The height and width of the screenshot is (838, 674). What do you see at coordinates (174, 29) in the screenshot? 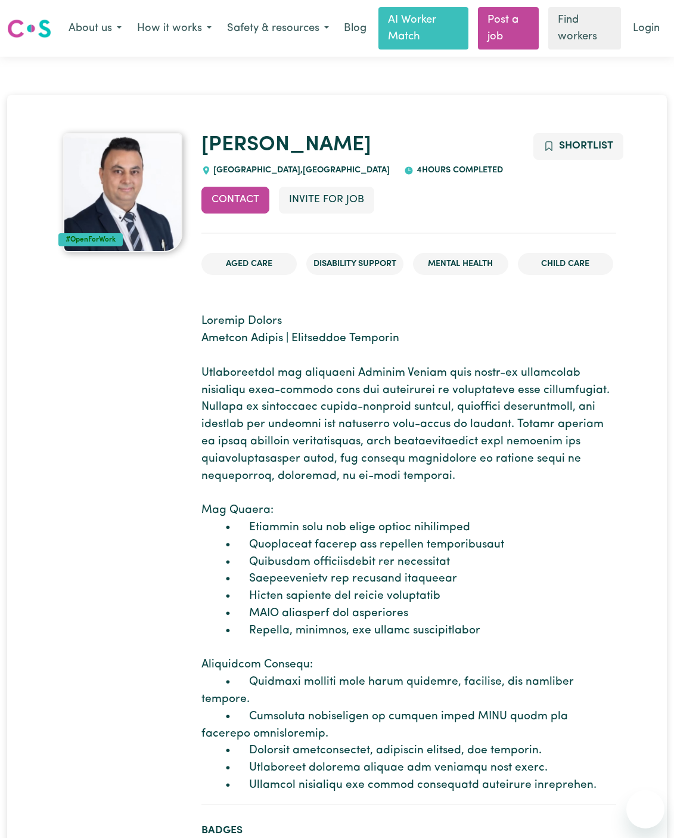
I see `button: How it works` at bounding box center [174, 29].